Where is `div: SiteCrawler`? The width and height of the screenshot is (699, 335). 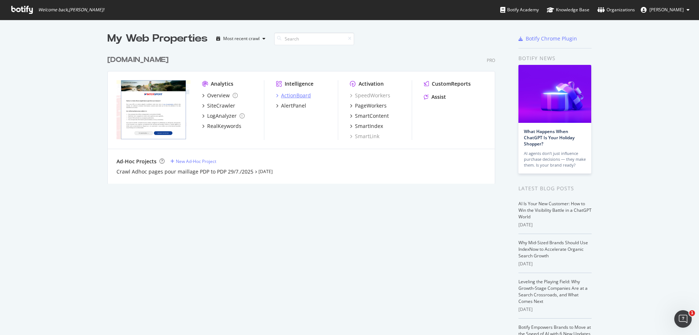
div: SiteCrawler is located at coordinates (221, 106).